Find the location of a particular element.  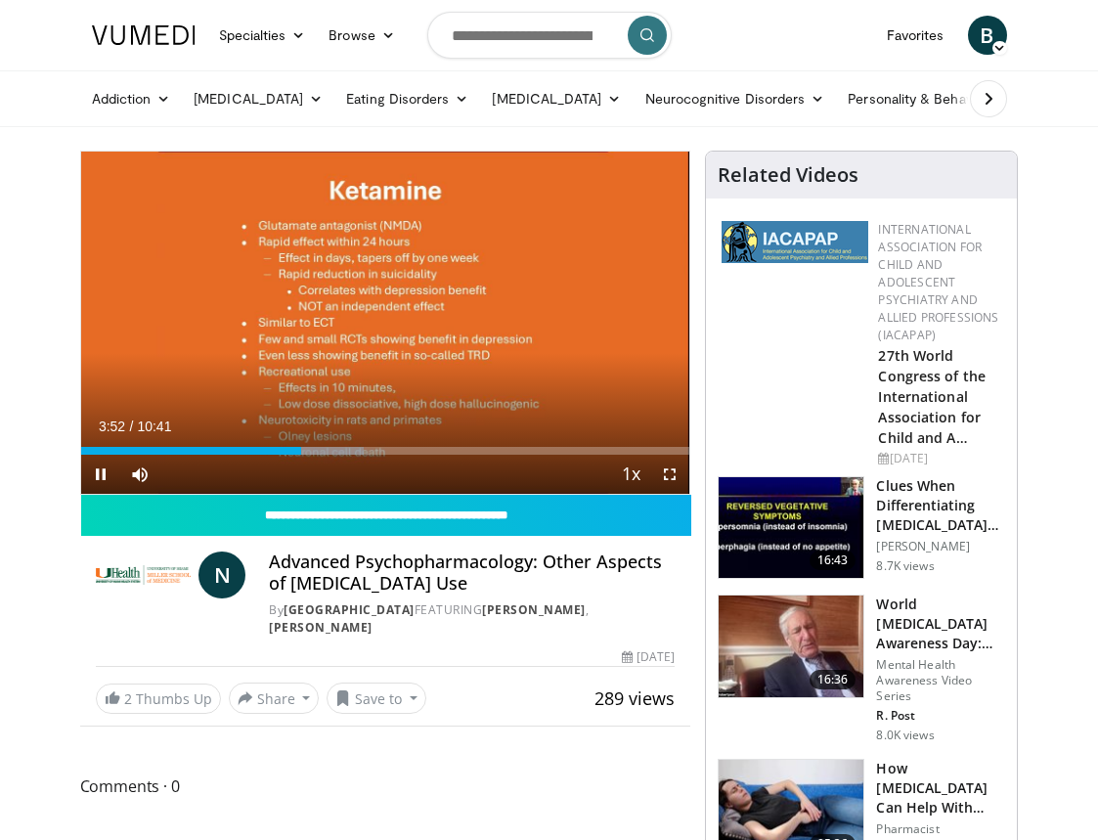

button: Share is located at coordinates (274, 698).